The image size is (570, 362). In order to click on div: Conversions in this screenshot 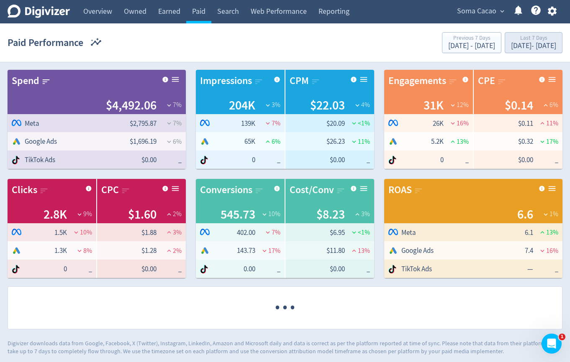, I will do `click(226, 190)`.